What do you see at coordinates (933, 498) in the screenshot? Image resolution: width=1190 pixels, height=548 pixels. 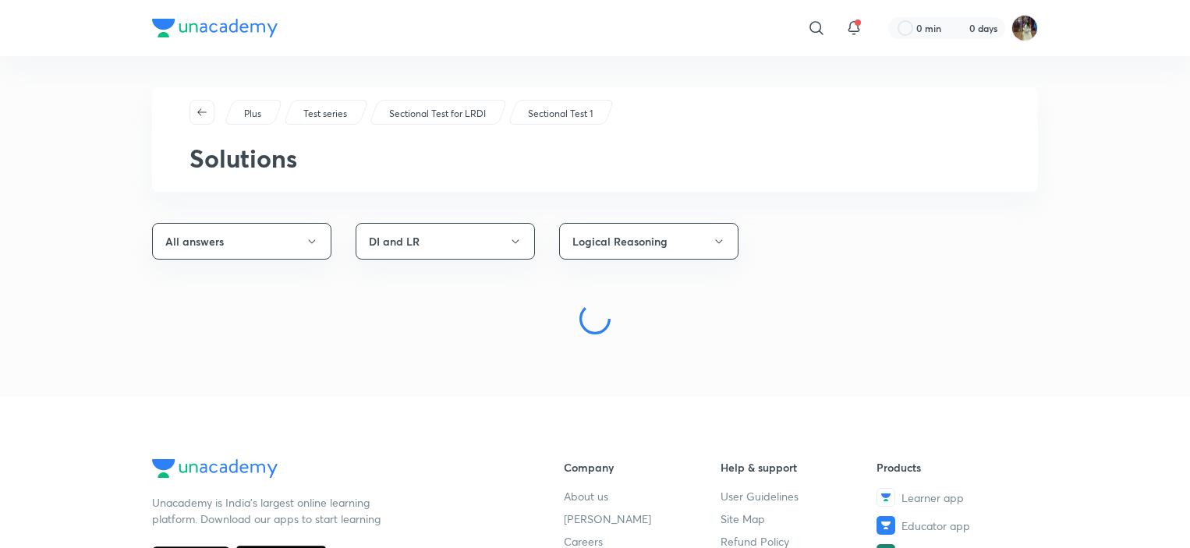 I see `span: Learner app` at bounding box center [933, 498].